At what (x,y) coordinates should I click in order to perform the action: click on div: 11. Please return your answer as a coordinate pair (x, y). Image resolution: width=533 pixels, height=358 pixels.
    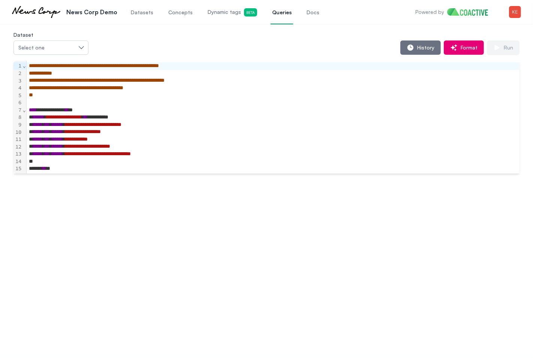
    Looking at the image, I should click on (18, 139).